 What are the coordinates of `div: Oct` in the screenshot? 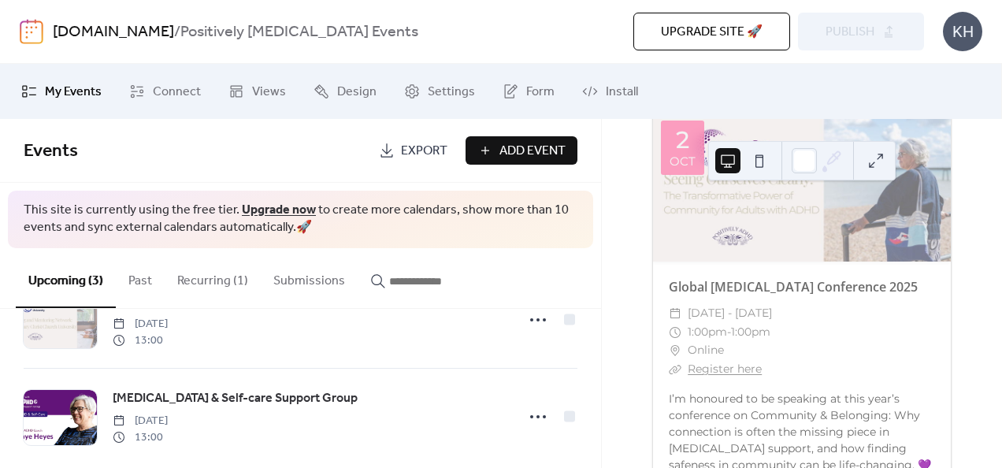 It's located at (682, 161).